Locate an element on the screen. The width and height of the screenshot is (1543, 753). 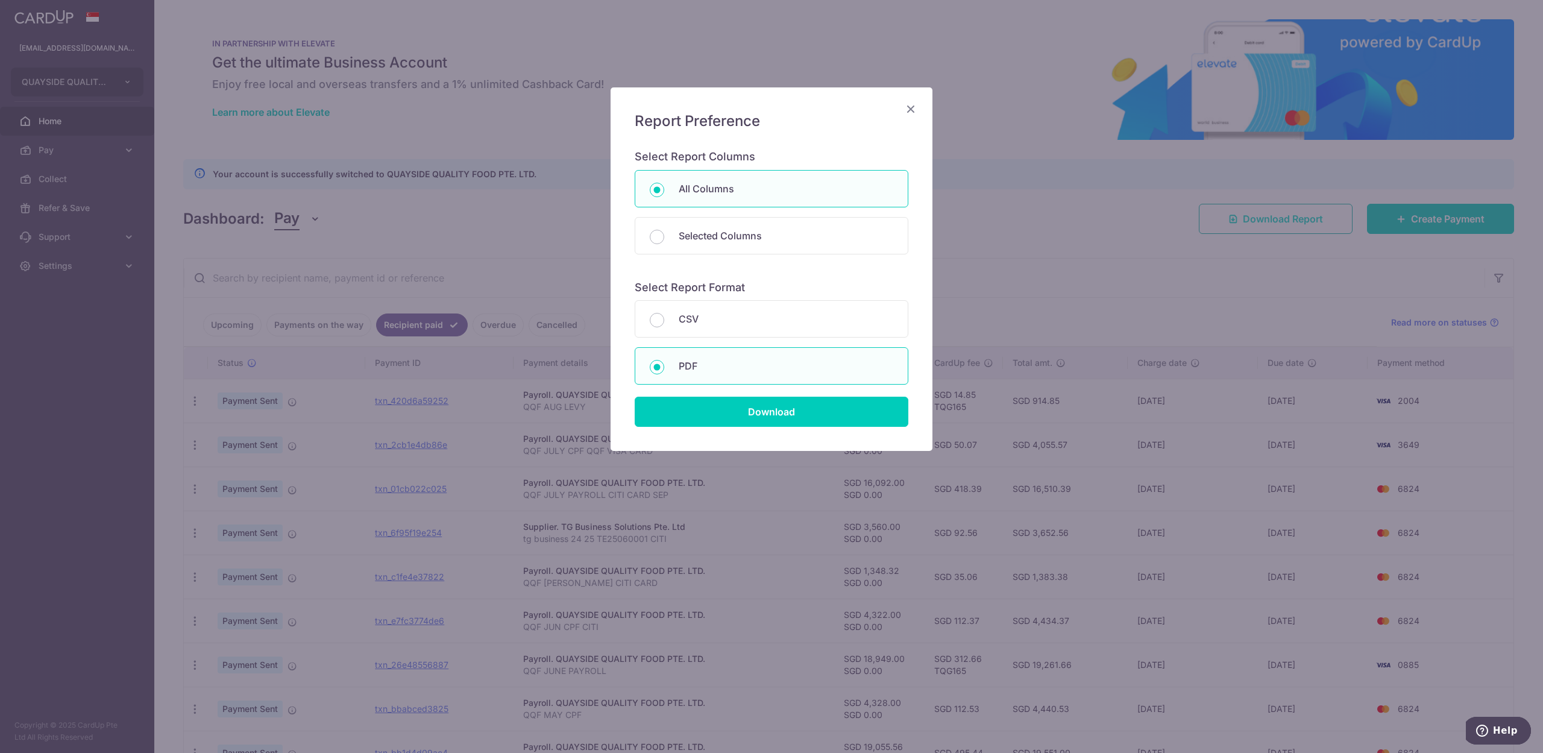
p: All Columns is located at coordinates (786, 189).